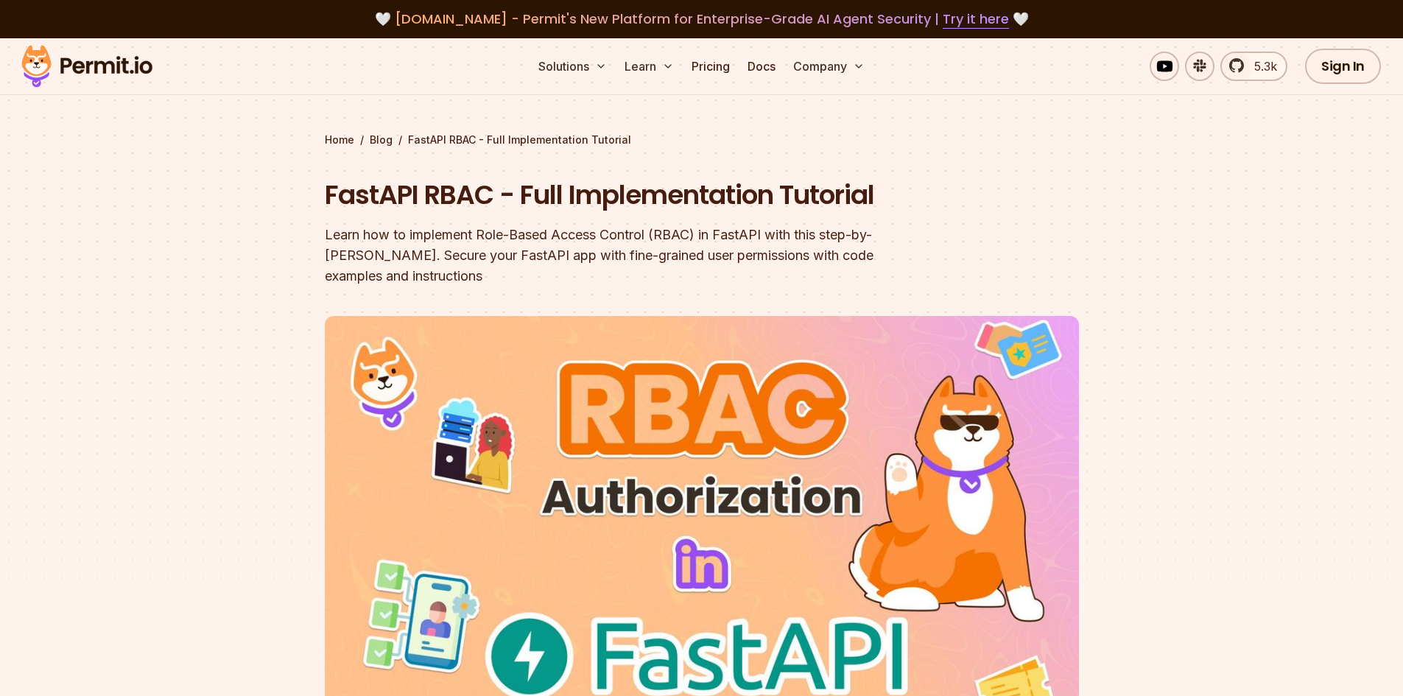  What do you see at coordinates (976, 19) in the screenshot?
I see `a: Try it here` at bounding box center [976, 19].